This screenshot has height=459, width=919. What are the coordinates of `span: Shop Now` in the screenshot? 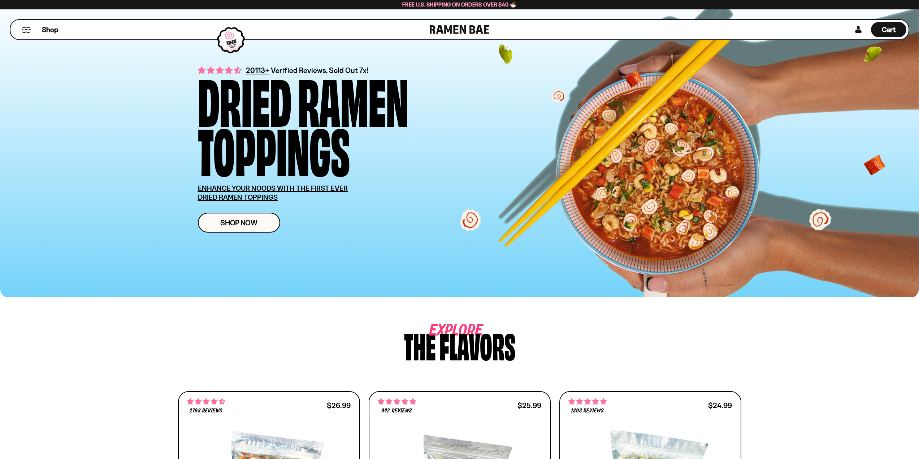 It's located at (239, 223).